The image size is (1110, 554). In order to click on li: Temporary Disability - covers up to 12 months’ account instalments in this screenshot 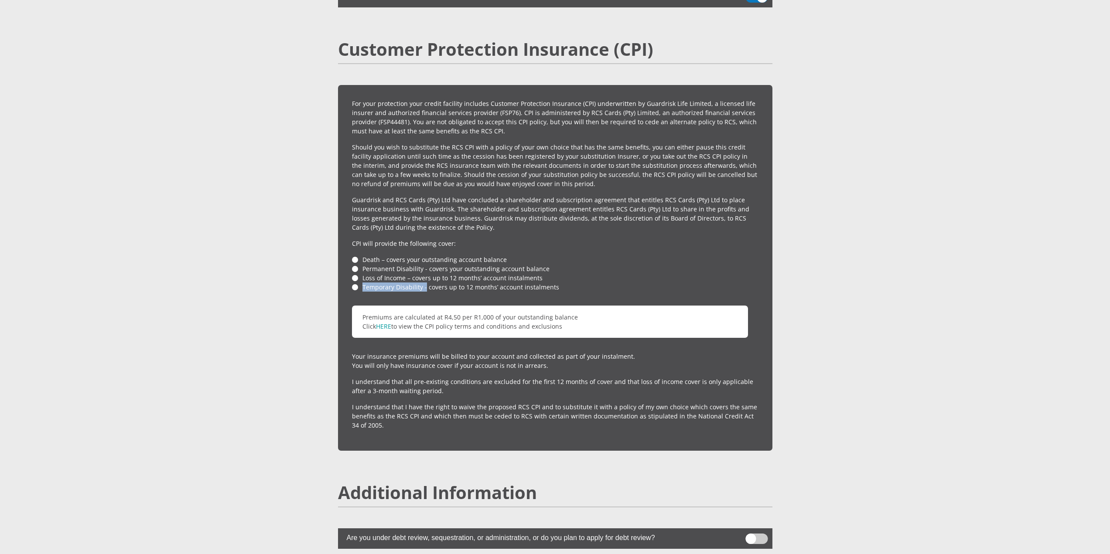, I will do `click(555, 287)`.